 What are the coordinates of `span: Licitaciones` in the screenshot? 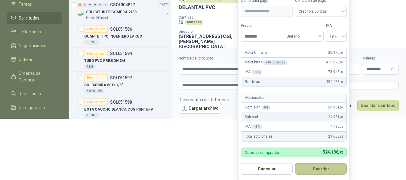 It's located at (30, 32).